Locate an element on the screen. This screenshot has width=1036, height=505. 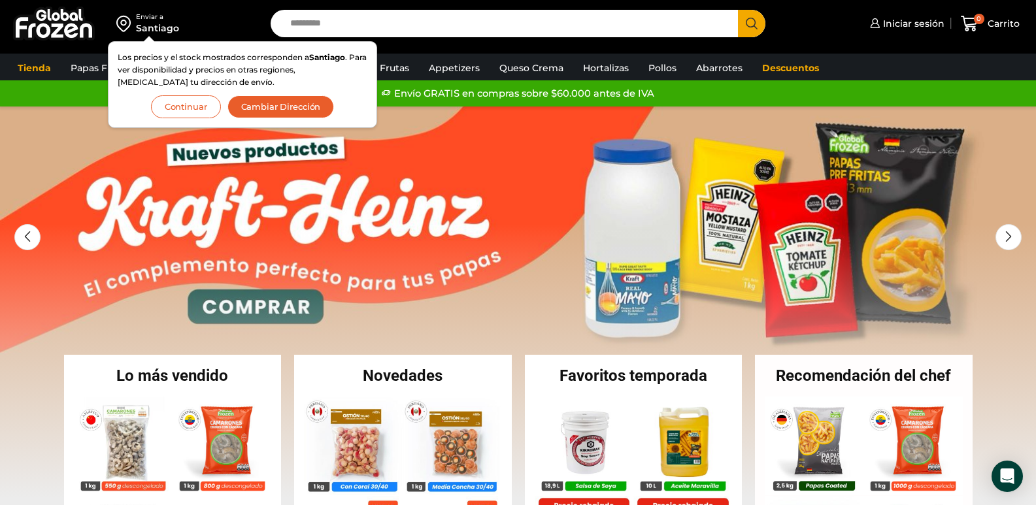
a: Appetizers is located at coordinates (454, 68).